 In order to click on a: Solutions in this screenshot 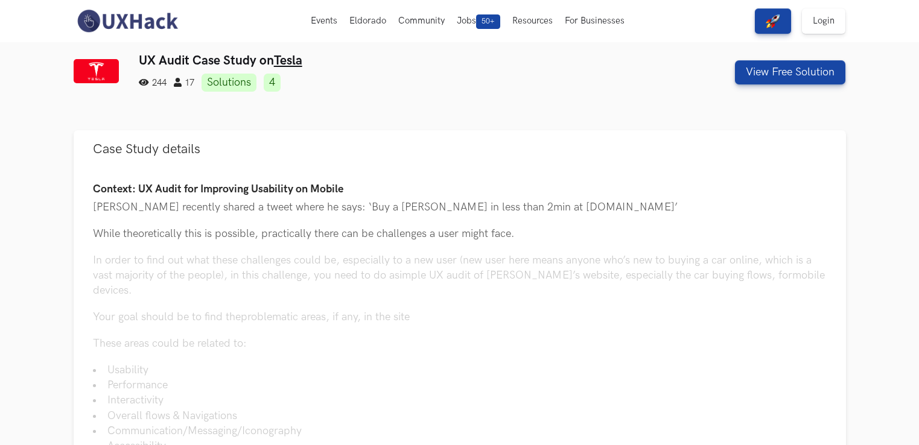, I will do `click(229, 83)`.